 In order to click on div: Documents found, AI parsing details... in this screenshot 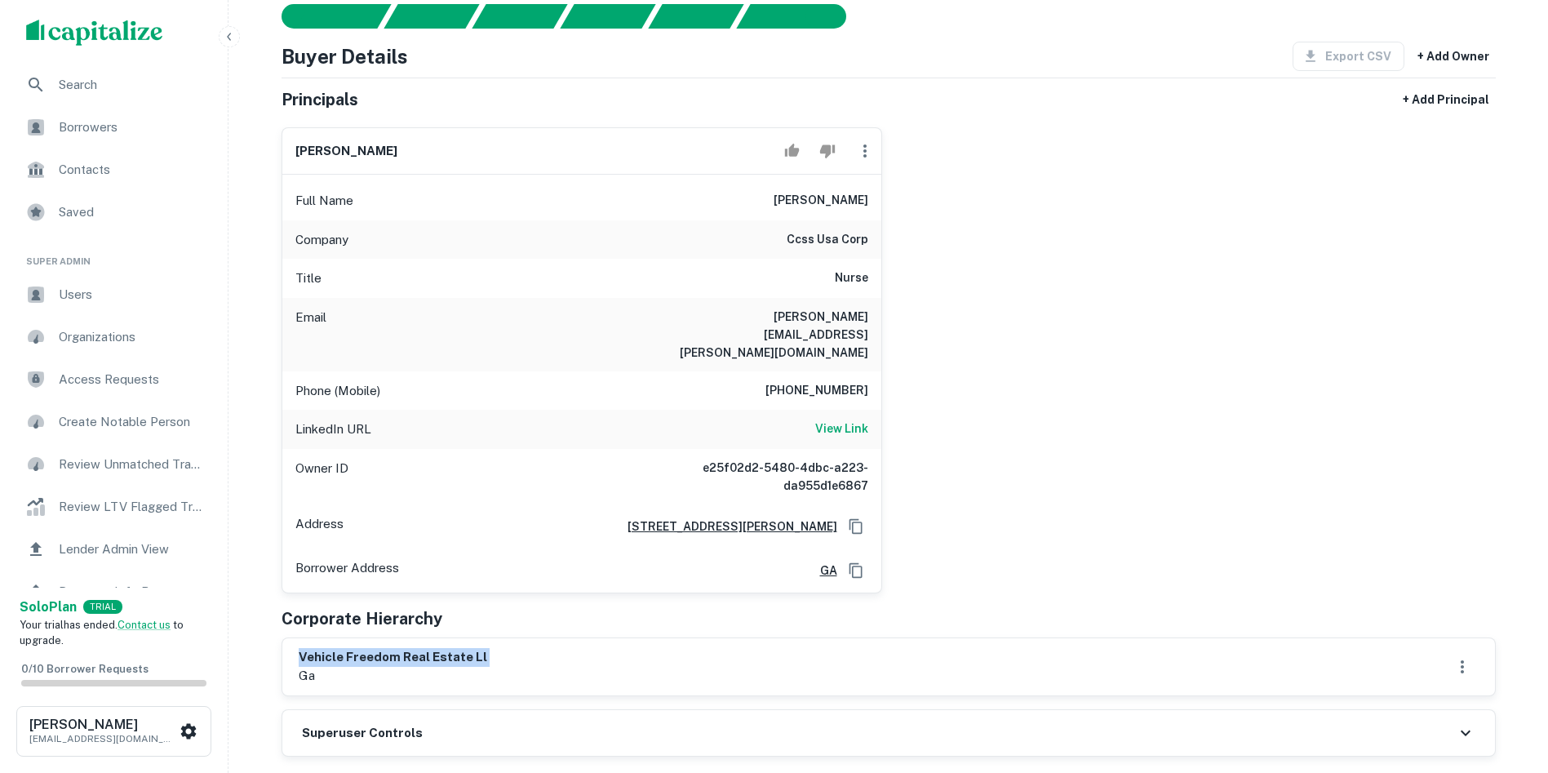, I will do `click(519, 16)`.